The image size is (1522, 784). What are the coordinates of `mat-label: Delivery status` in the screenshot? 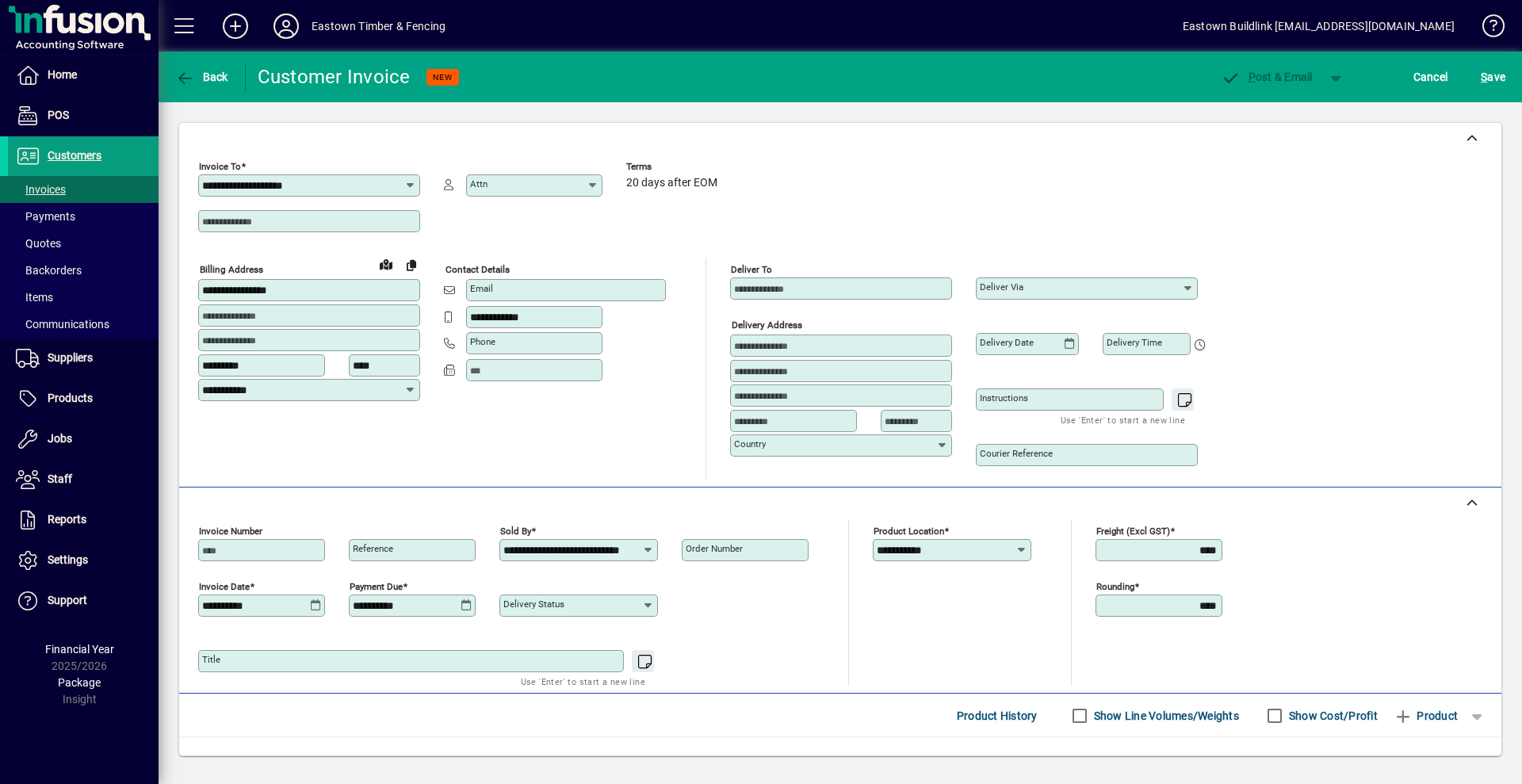 It's located at (533, 604).